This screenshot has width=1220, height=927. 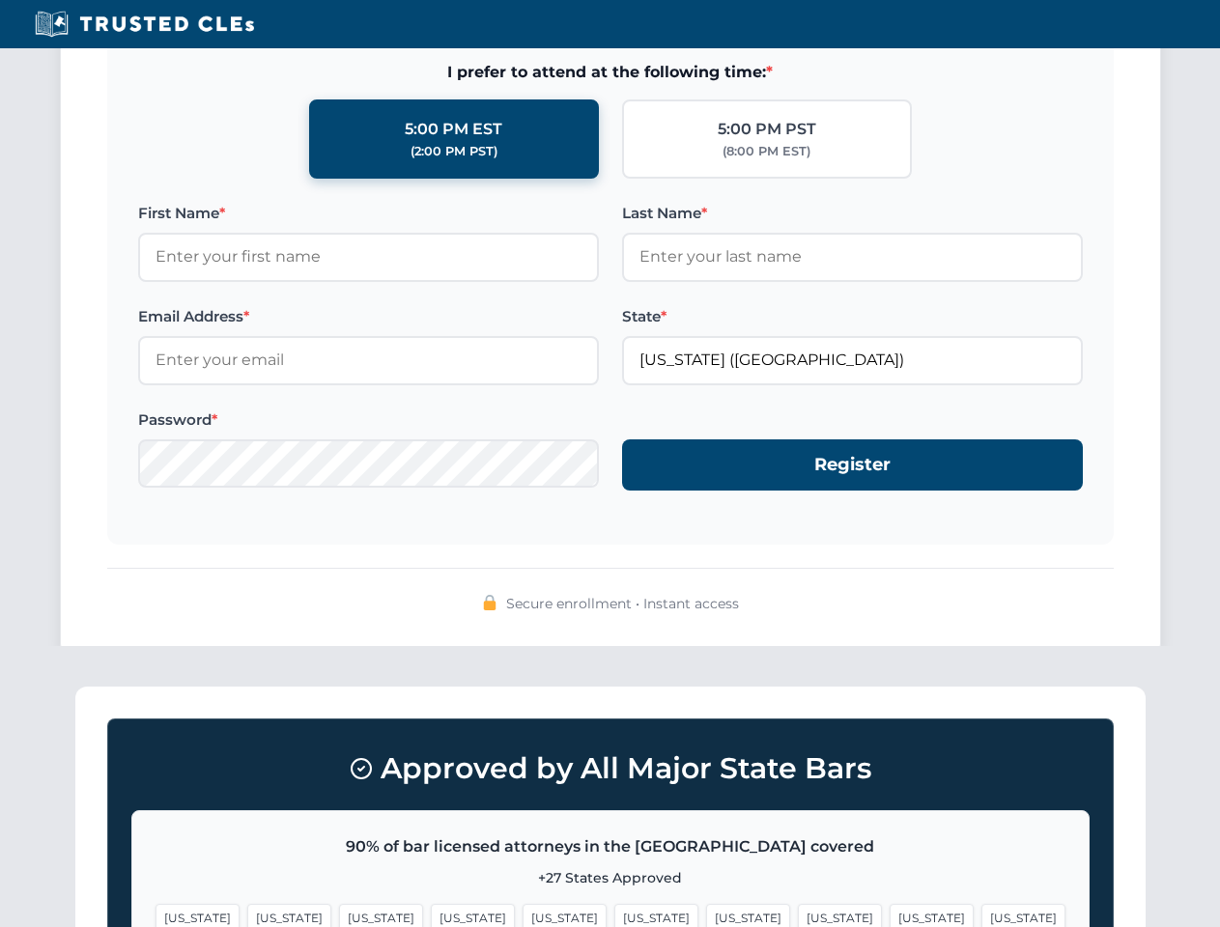 I want to click on div: (8:00 PM EST), so click(x=766, y=152).